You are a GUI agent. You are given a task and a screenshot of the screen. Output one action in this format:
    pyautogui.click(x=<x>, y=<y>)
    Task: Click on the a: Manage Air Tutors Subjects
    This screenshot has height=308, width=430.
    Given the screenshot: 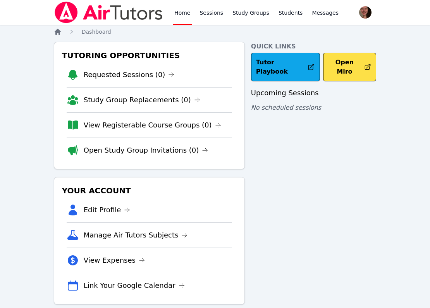 What is the action you would take?
    pyautogui.click(x=136, y=235)
    